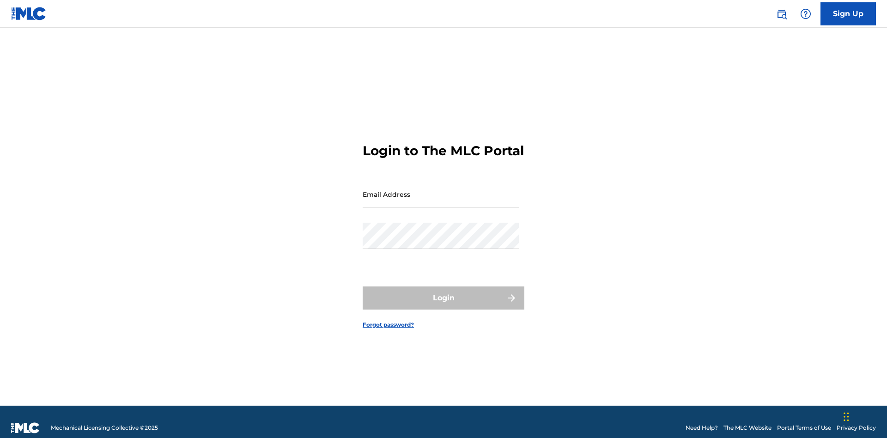  I want to click on a: Sign Up, so click(848, 14).